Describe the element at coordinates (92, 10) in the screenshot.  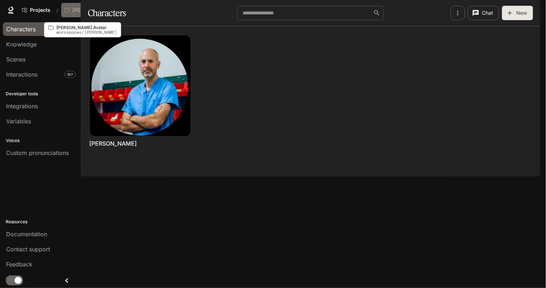
I see `button: Open workspace menu` at that location.